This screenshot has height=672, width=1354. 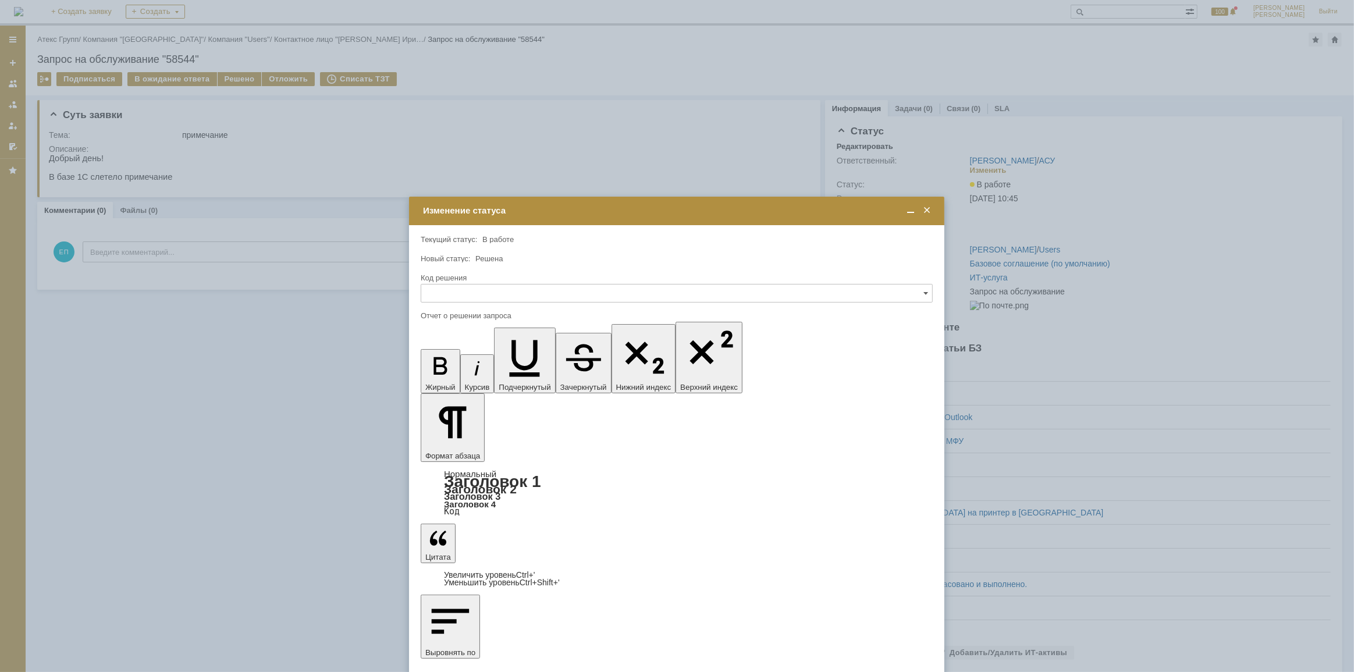 What do you see at coordinates (677, 579) in the screenshot?
I see `div: Цитата` at bounding box center [677, 579].